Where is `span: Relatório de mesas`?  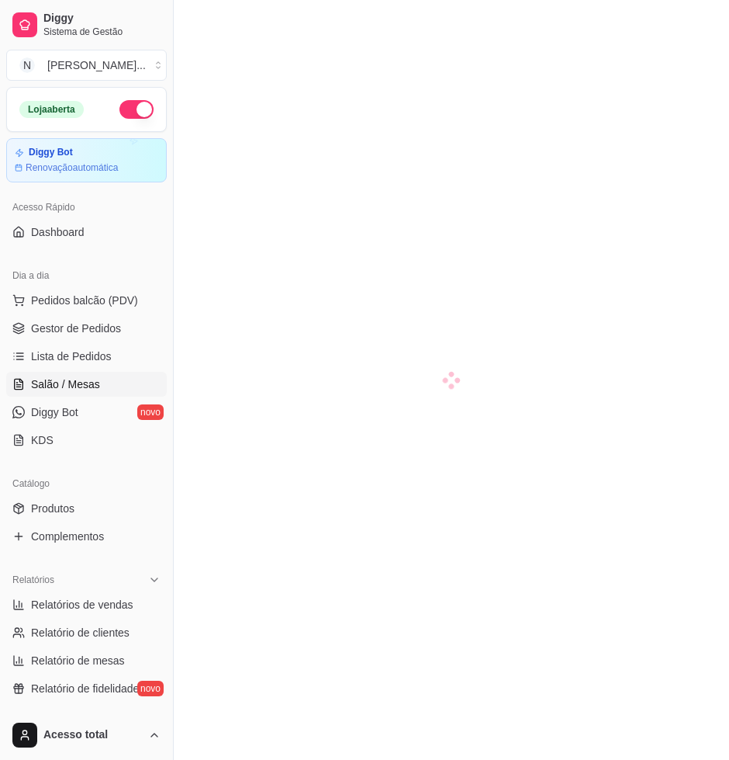 span: Relatório de mesas is located at coordinates (78, 660).